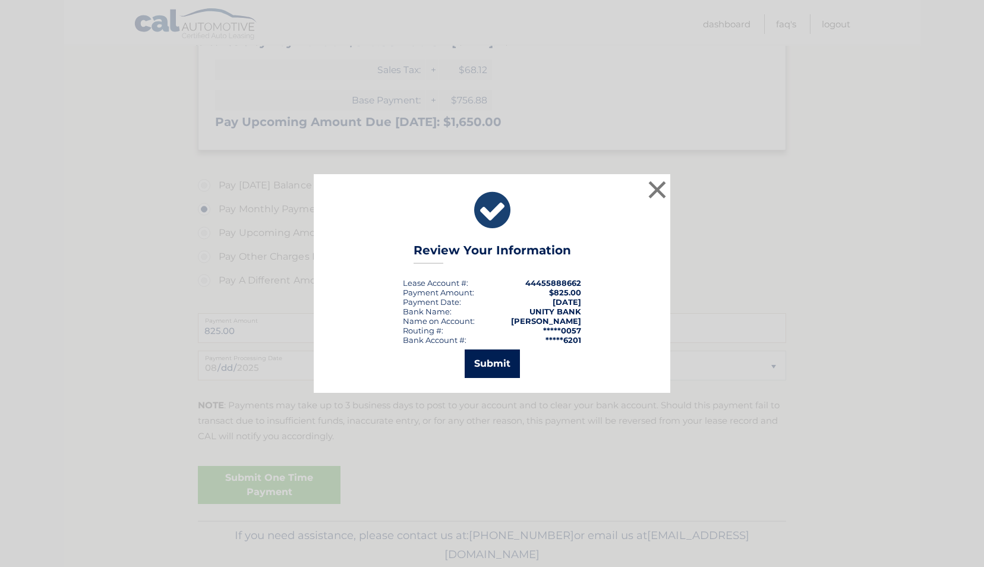 This screenshot has height=567, width=984. I want to click on span: Payment Date, so click(431, 302).